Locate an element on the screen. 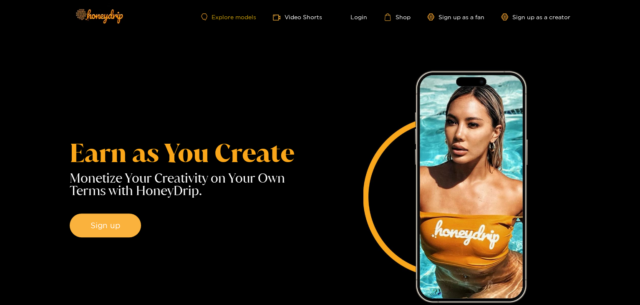 This screenshot has height=305, width=640. a: Video Shorts is located at coordinates (297, 17).